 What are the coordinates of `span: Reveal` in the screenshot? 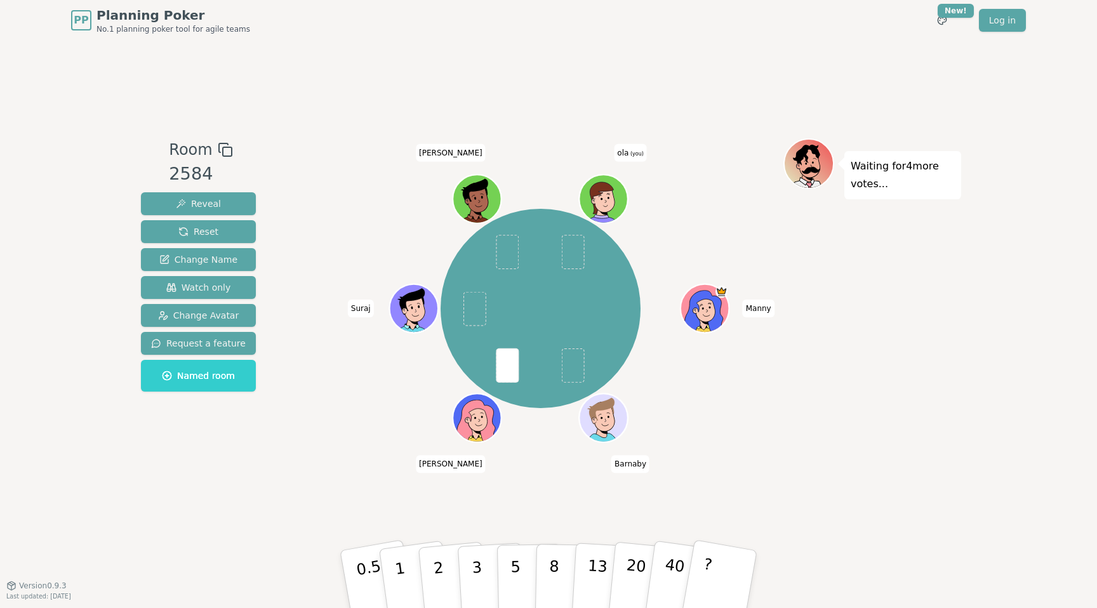 It's located at (198, 204).